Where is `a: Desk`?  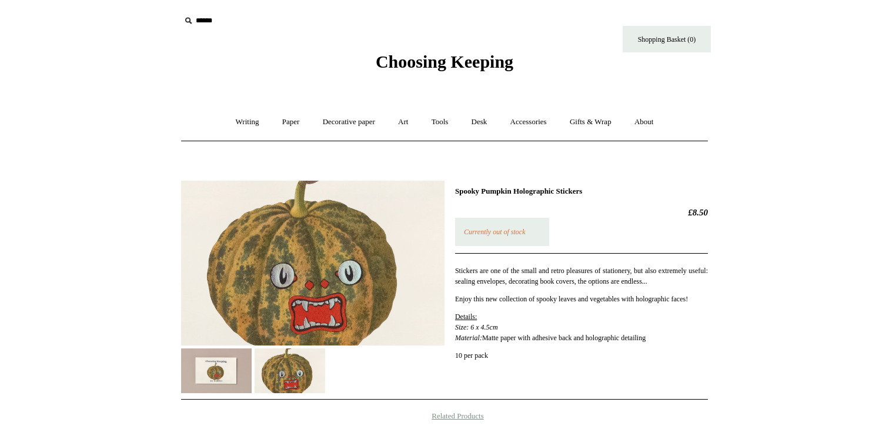 a: Desk is located at coordinates (479, 122).